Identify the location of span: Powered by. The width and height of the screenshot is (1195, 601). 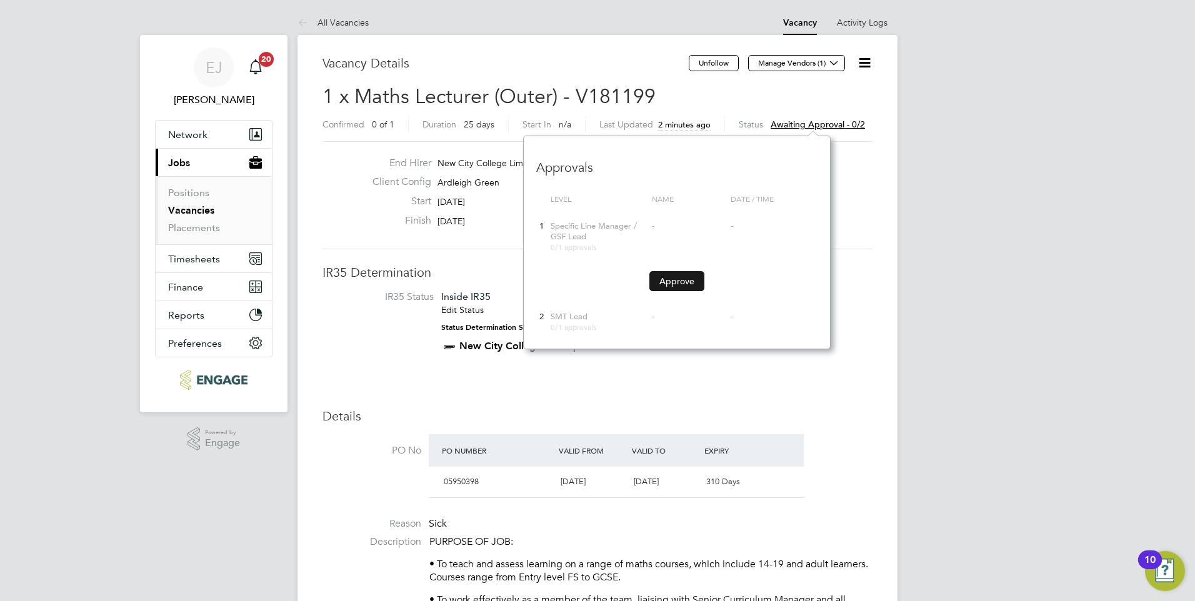
(222, 432).